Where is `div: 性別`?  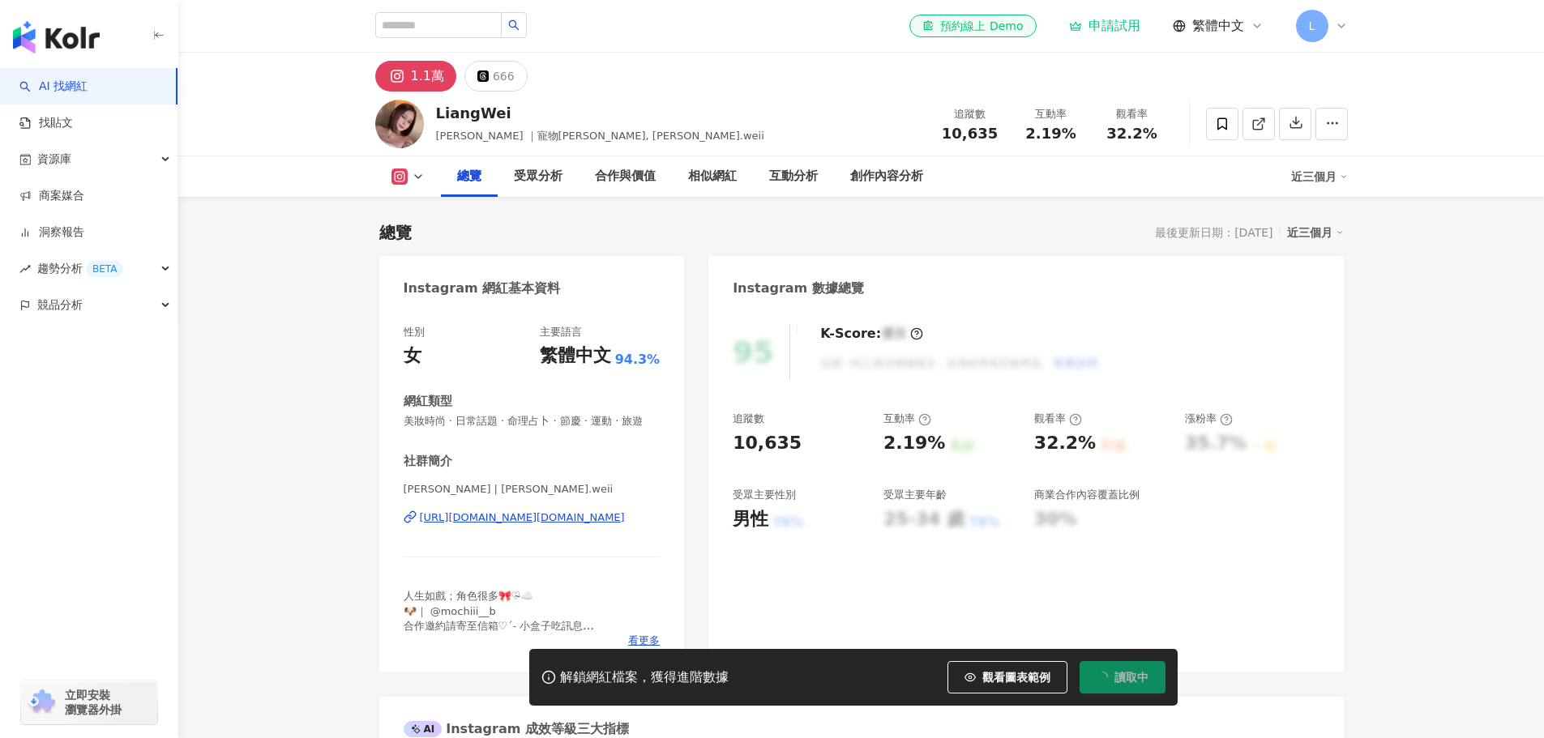 div: 性別 is located at coordinates (414, 332).